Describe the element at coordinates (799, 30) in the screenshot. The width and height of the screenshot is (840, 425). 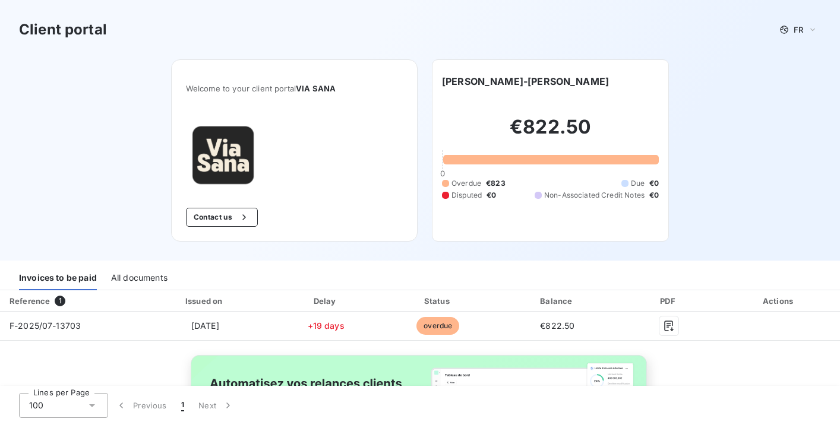
I see `span: FR` at that location.